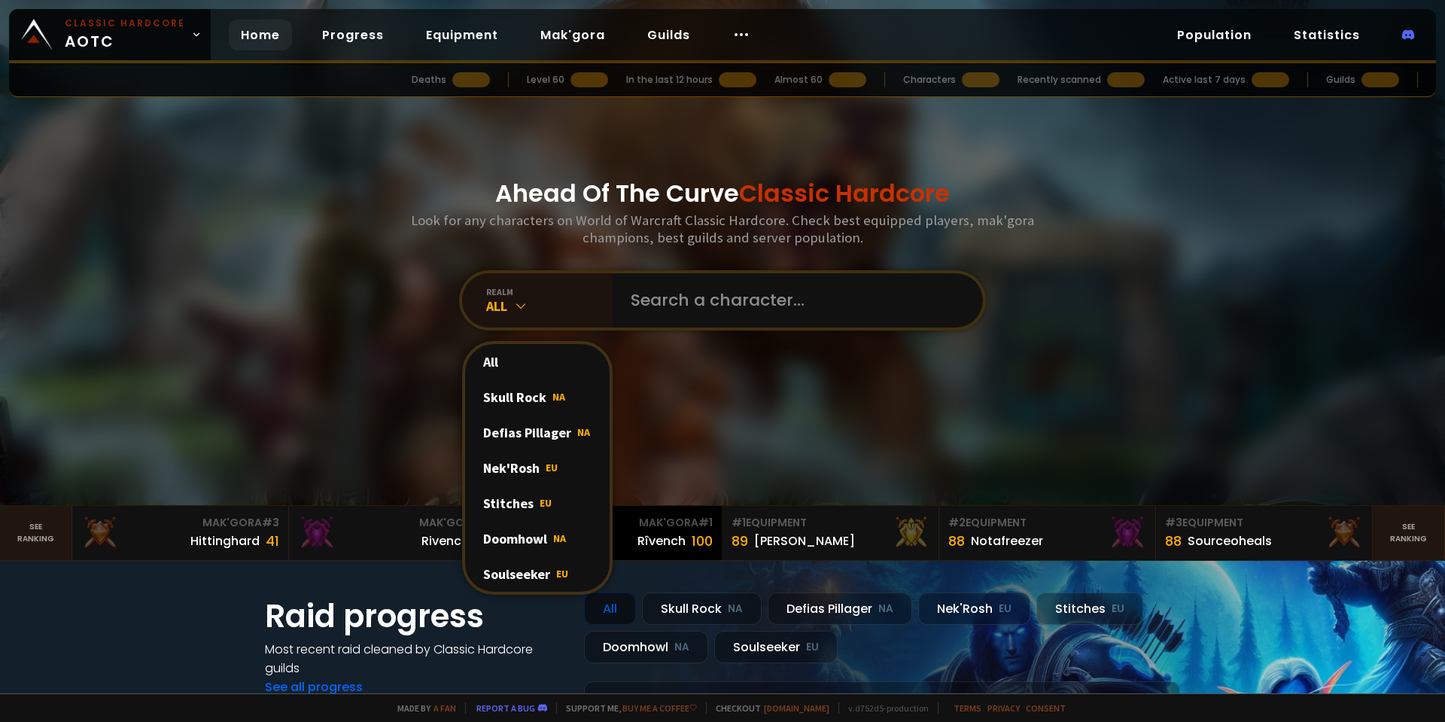 The width and height of the screenshot is (1445, 722). I want to click on span: Made by, so click(422, 708).